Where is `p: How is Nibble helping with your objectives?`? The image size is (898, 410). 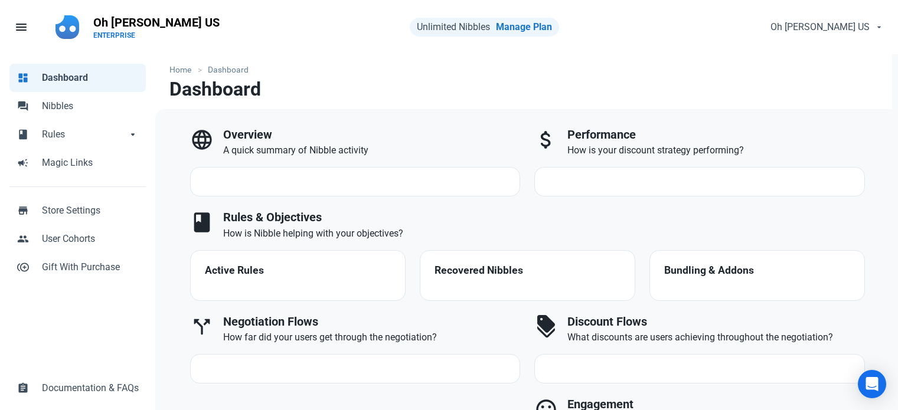
p: How is Nibble helping with your objectives? is located at coordinates (544, 234).